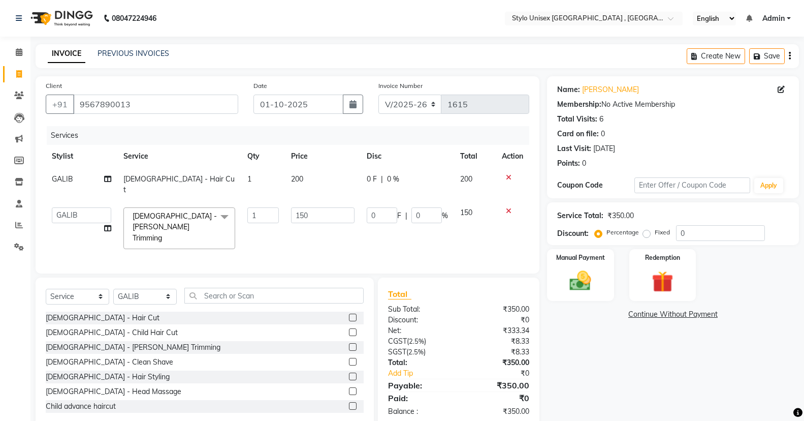 The width and height of the screenshot is (804, 421). I want to click on span: SGST, so click(397, 351).